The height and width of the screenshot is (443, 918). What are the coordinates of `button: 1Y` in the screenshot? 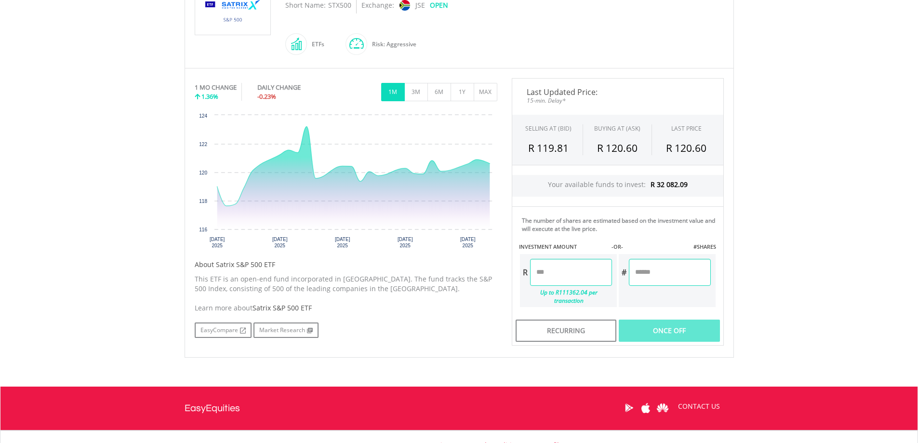 It's located at (462, 92).